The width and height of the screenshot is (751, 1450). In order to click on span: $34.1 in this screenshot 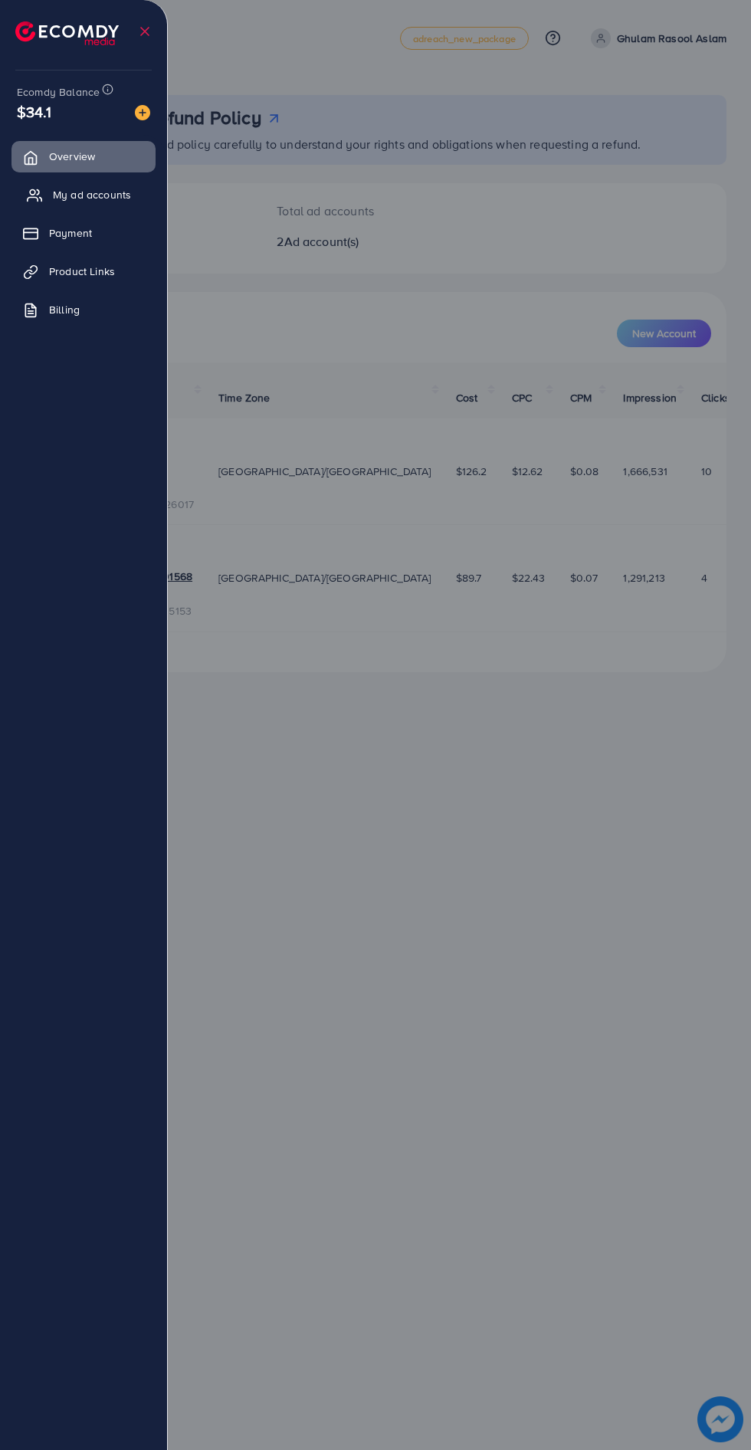, I will do `click(34, 111)`.